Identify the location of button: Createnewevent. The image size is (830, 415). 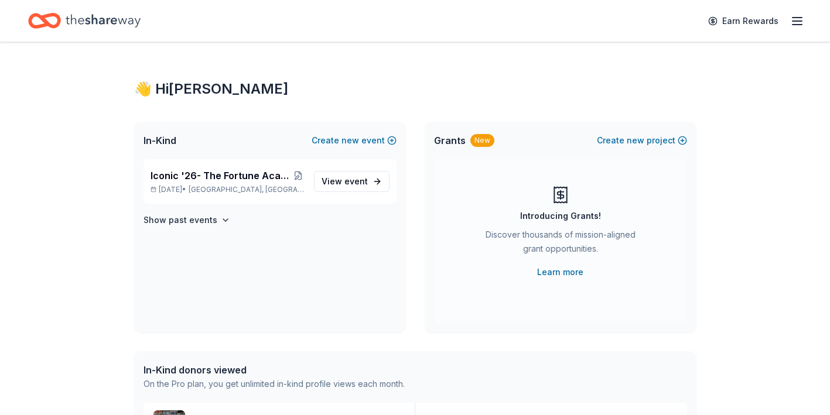
(354, 141).